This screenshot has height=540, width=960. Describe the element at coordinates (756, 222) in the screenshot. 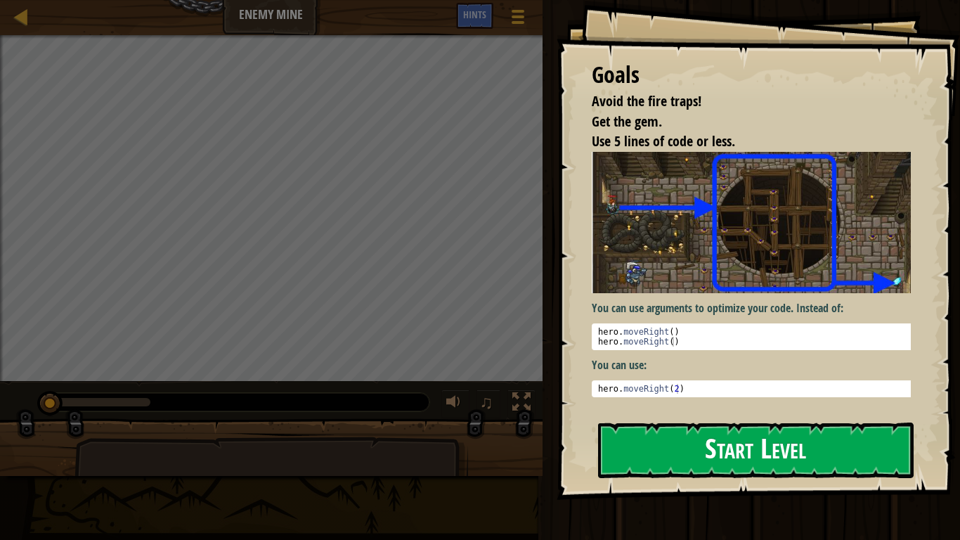

I see `img: Enemy mine` at that location.